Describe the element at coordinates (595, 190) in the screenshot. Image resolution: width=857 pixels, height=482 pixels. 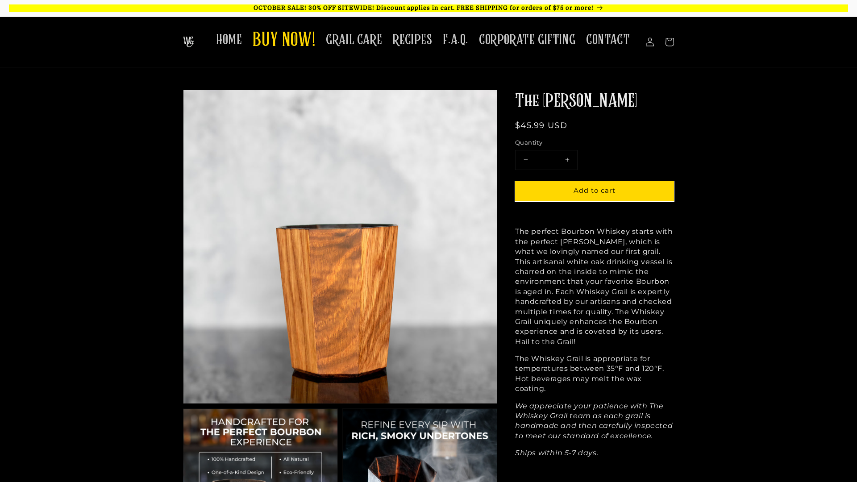
I see `span: Add to cart` at that location.